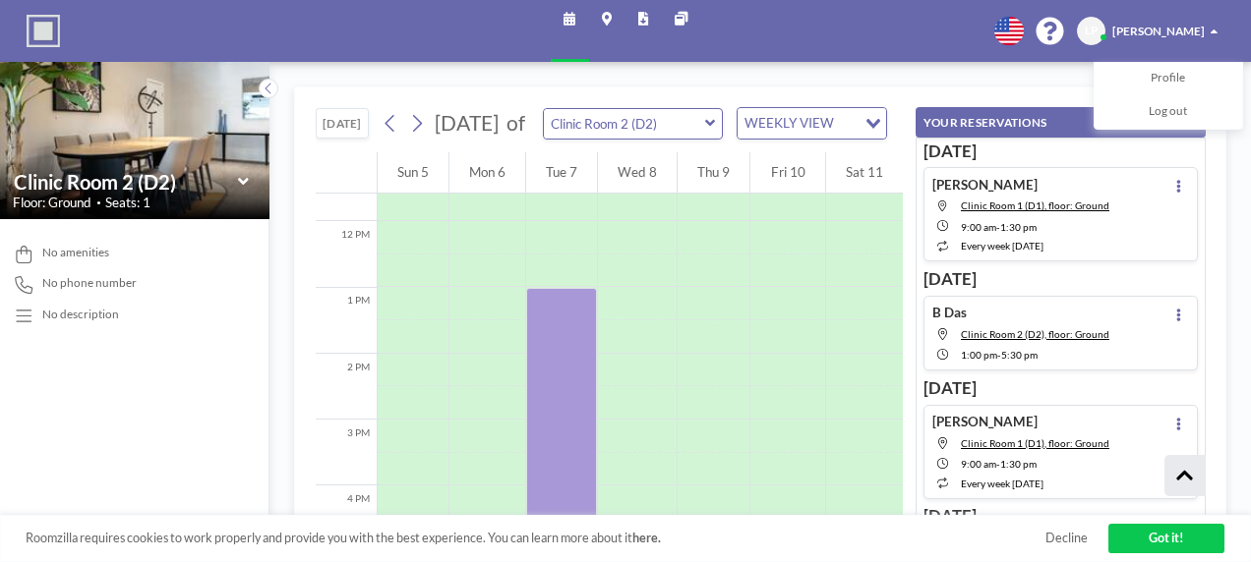  What do you see at coordinates (346, 254) in the screenshot?
I see `div: 12 PM` at bounding box center [346, 254].